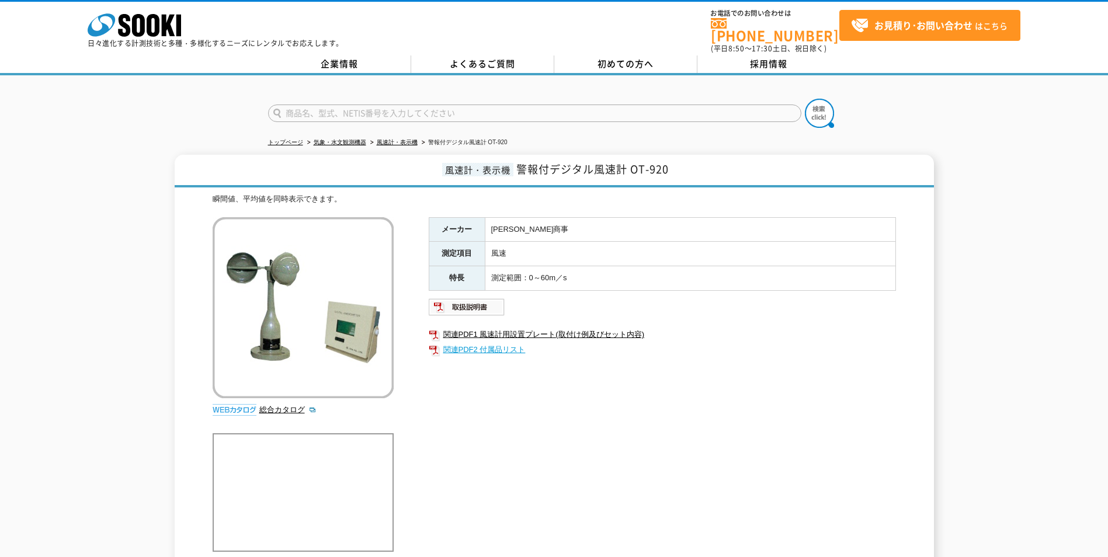 The width and height of the screenshot is (1108, 557). Describe the element at coordinates (554, 199) in the screenshot. I see `div: 瞬間値、平均値を同時表示できます。` at that location.